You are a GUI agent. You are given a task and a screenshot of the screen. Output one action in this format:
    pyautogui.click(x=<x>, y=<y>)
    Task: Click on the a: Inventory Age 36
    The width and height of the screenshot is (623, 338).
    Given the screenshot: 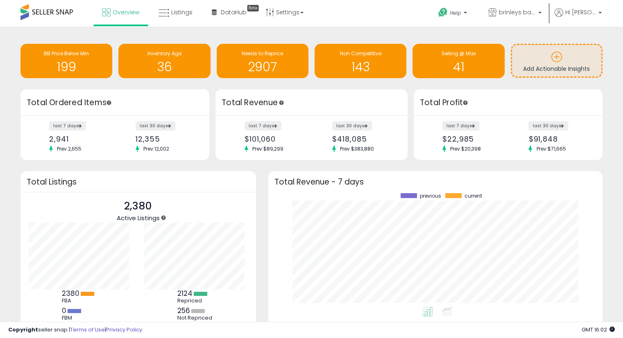 What is the action you would take?
    pyautogui.click(x=164, y=61)
    